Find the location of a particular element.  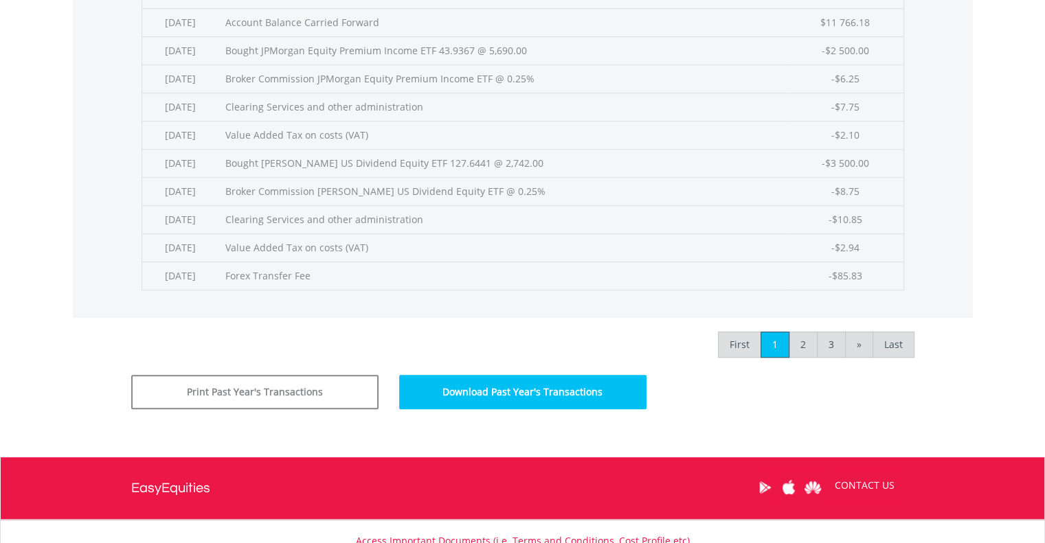

a: Google Play is located at coordinates (764, 488).